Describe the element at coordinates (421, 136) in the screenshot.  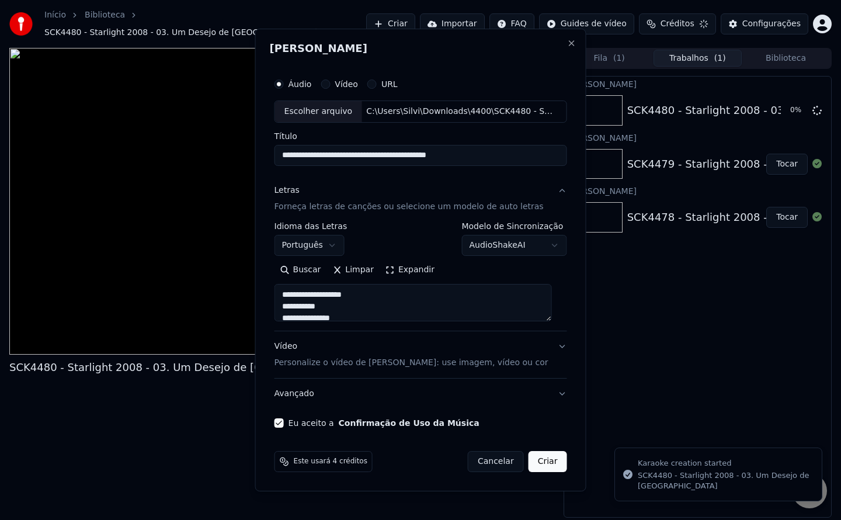
I see `label: Título` at that location.